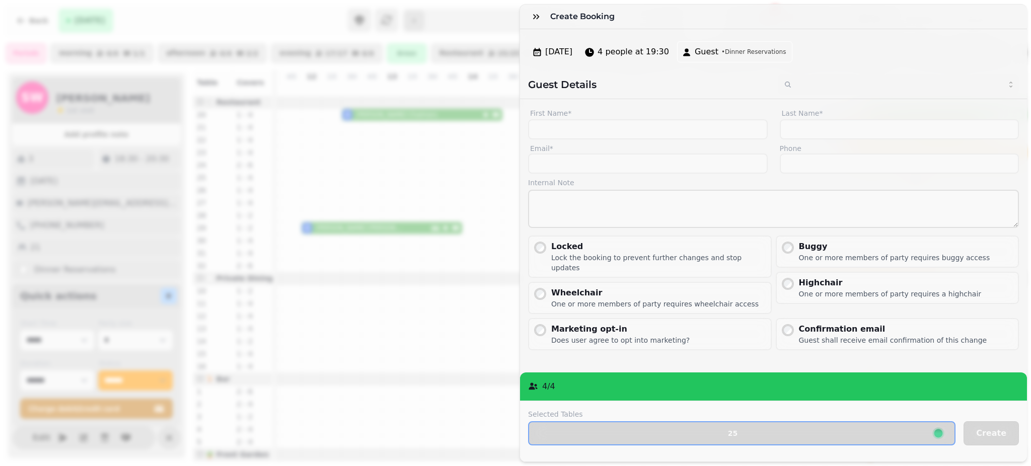 This screenshot has height=466, width=1031. What do you see at coordinates (659, 247) in the screenshot?
I see `div: Locked` at bounding box center [659, 247].